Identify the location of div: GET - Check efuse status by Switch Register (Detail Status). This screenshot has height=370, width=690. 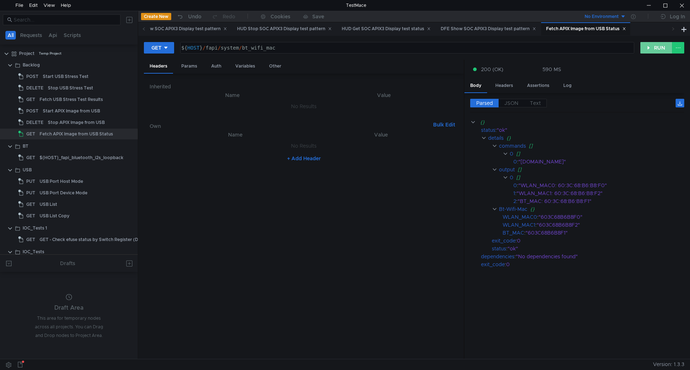
(101, 240).